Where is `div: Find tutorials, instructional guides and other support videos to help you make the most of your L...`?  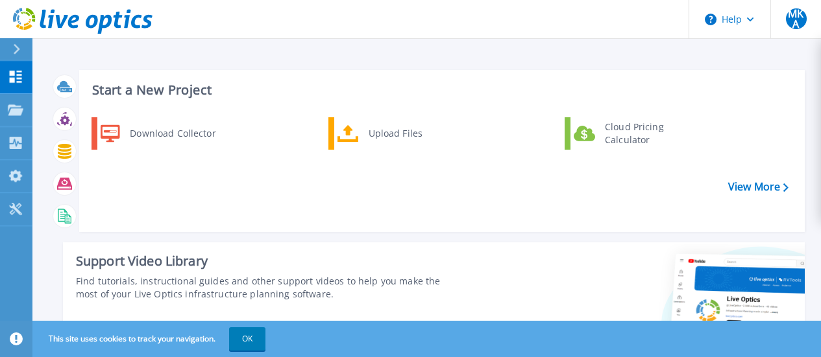
div: Find tutorials, instructional guides and other support videos to help you make the most of your L... is located at coordinates (269, 288).